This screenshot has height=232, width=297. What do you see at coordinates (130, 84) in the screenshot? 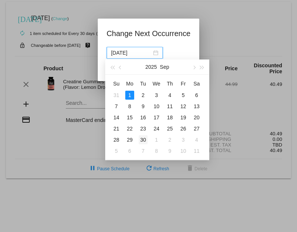
I see `th: Mon` at bounding box center [130, 84].